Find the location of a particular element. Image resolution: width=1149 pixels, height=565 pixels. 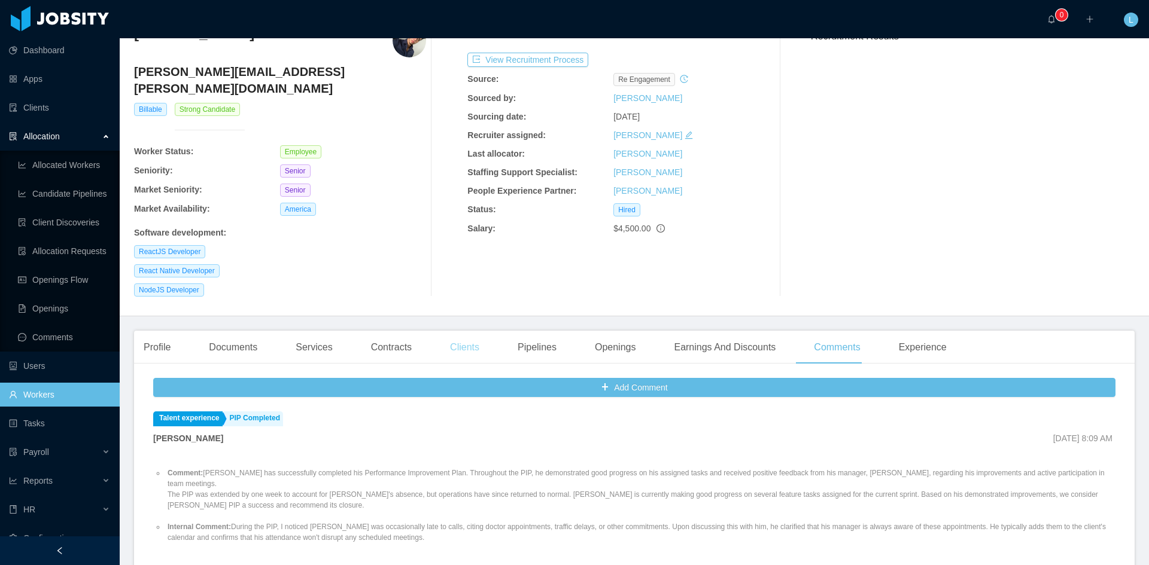

a: icon: robotUsers is located at coordinates (59, 366).